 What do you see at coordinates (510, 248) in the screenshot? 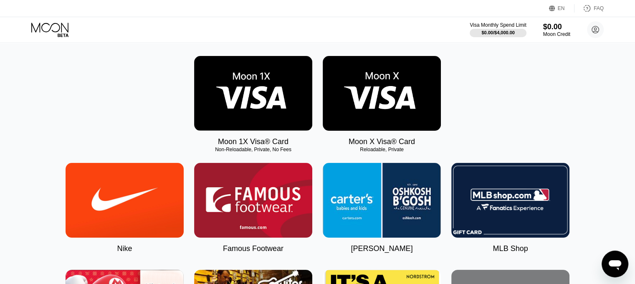
I see `div: MLB Shop` at bounding box center [510, 248].